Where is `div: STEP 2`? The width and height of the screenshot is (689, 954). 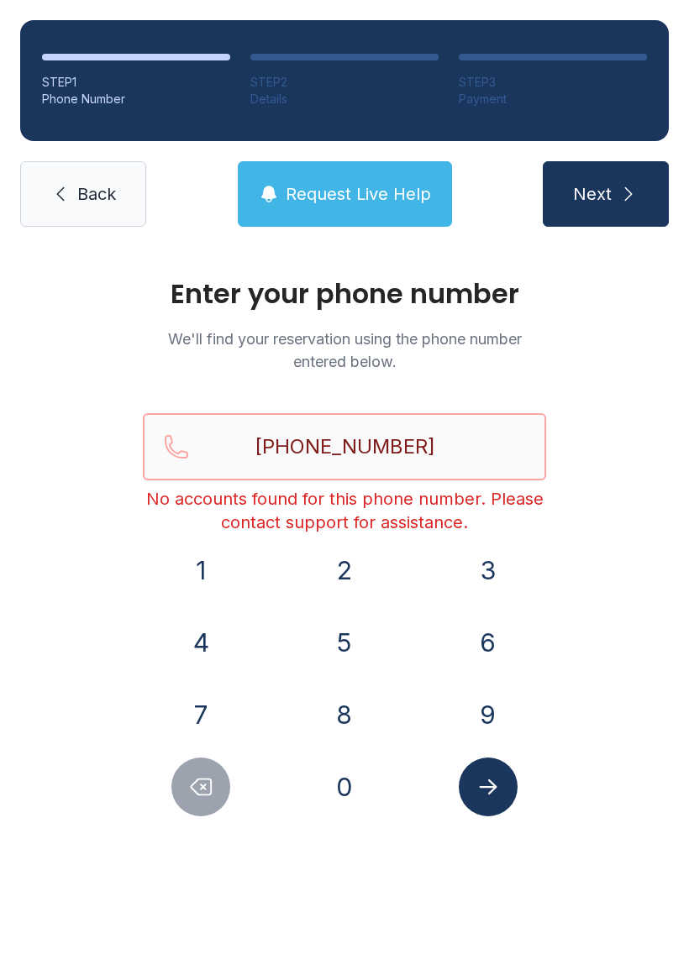
div: STEP 2 is located at coordinates (344, 82).